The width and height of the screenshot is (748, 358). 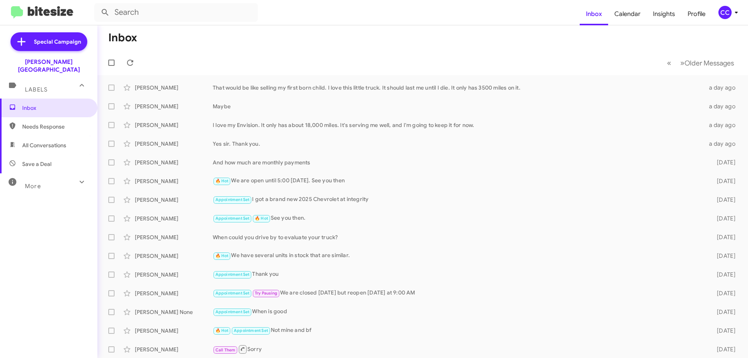 What do you see at coordinates (664, 14) in the screenshot?
I see `a: Insights` at bounding box center [664, 14].